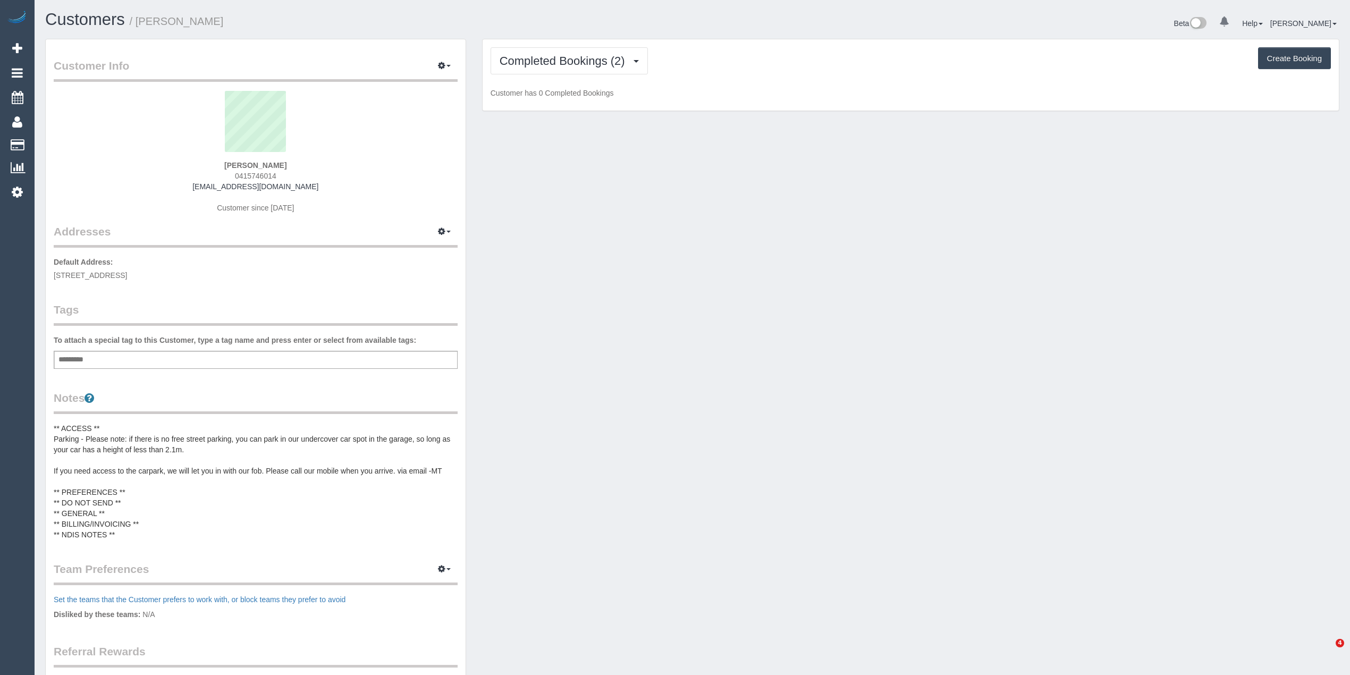 Image resolution: width=1350 pixels, height=675 pixels. Describe the element at coordinates (199, 599) in the screenshot. I see `a: Set the teams that the Customer prefers to work with, or block teams they prefer to avoid` at that location.